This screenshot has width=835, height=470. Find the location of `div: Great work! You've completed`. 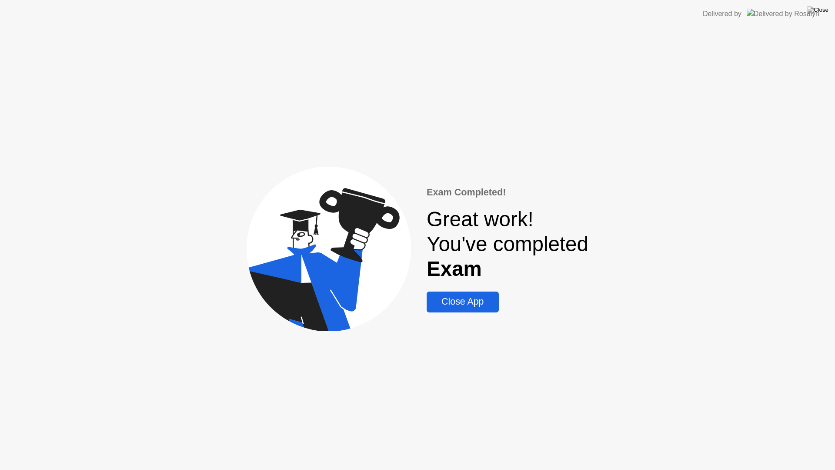

div: Great work! You've completed is located at coordinates (507, 243).